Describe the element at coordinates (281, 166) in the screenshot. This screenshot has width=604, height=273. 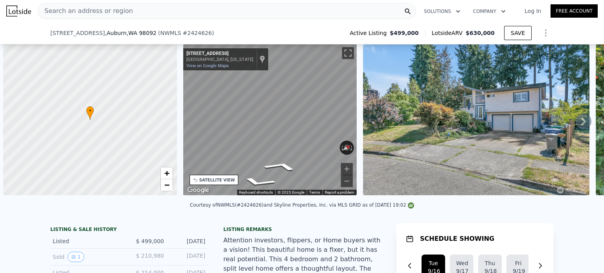
I see `path: Go Northwest, Skyway Pl` at that location.